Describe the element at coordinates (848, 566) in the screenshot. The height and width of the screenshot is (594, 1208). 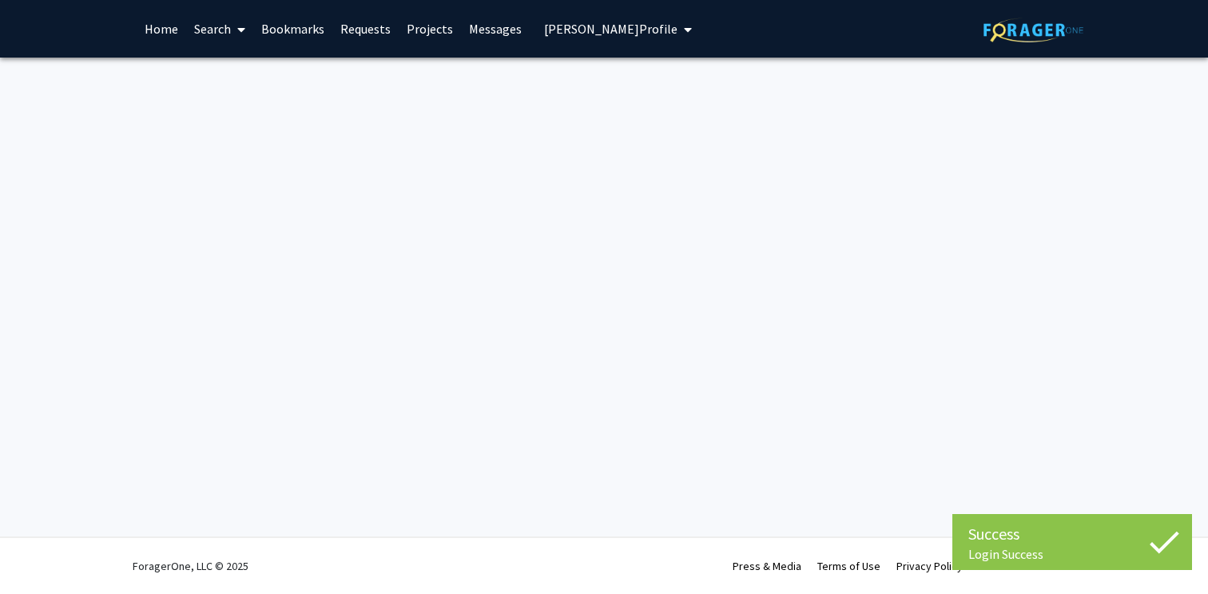
I see `a: Terms of Use` at that location.